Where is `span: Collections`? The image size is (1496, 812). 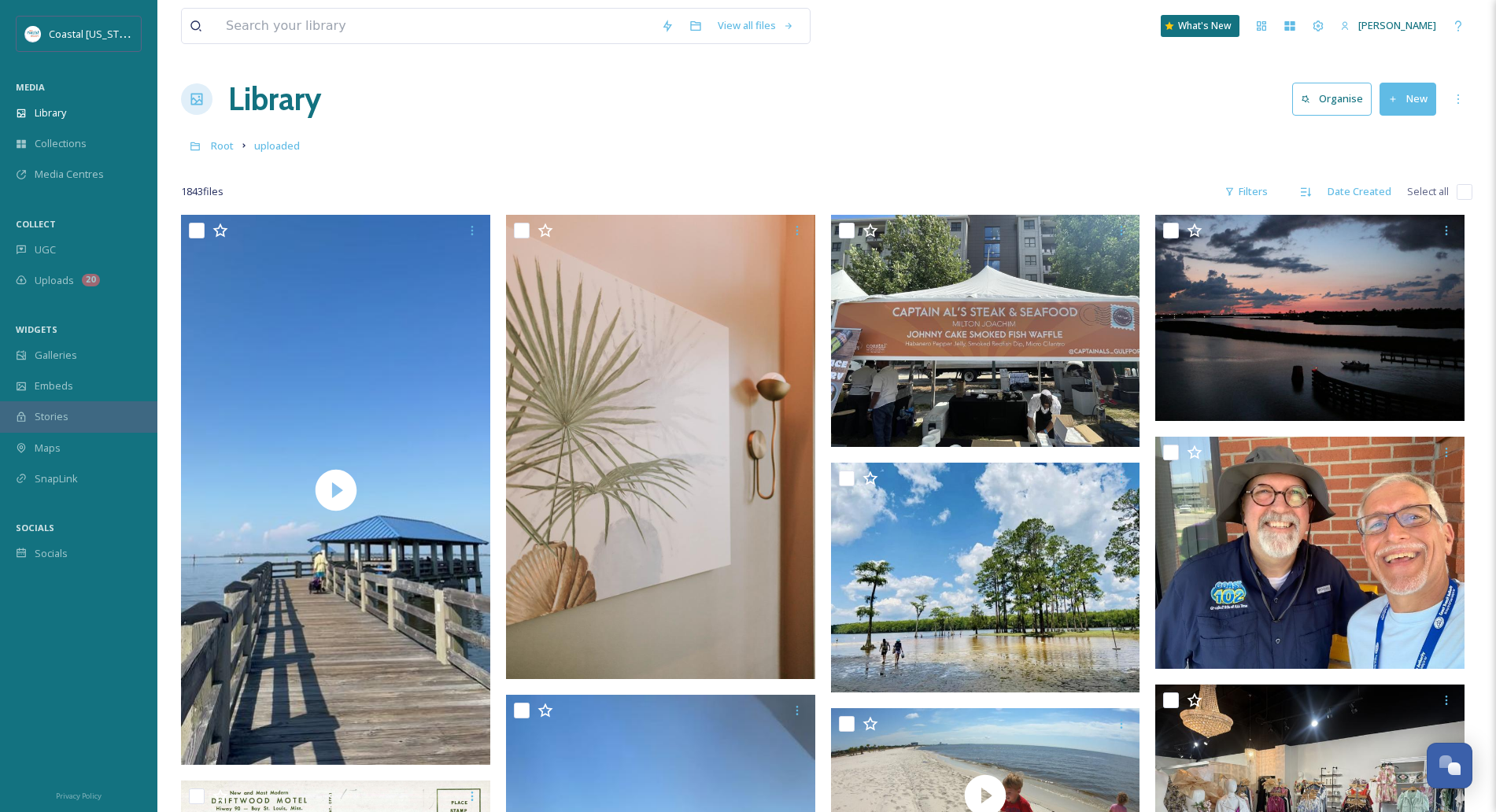 span: Collections is located at coordinates (61, 143).